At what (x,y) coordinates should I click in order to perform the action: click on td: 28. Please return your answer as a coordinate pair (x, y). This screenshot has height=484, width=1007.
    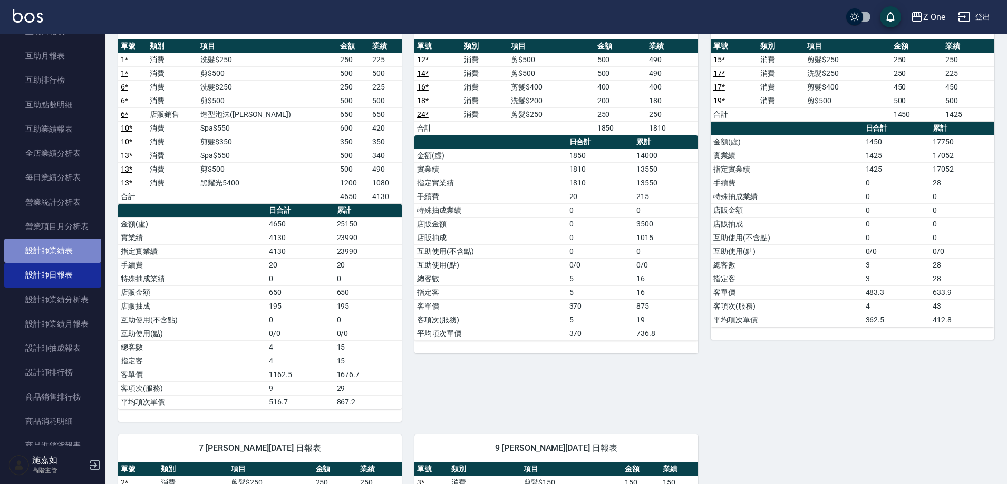
    Looking at the image, I should click on (962, 279).